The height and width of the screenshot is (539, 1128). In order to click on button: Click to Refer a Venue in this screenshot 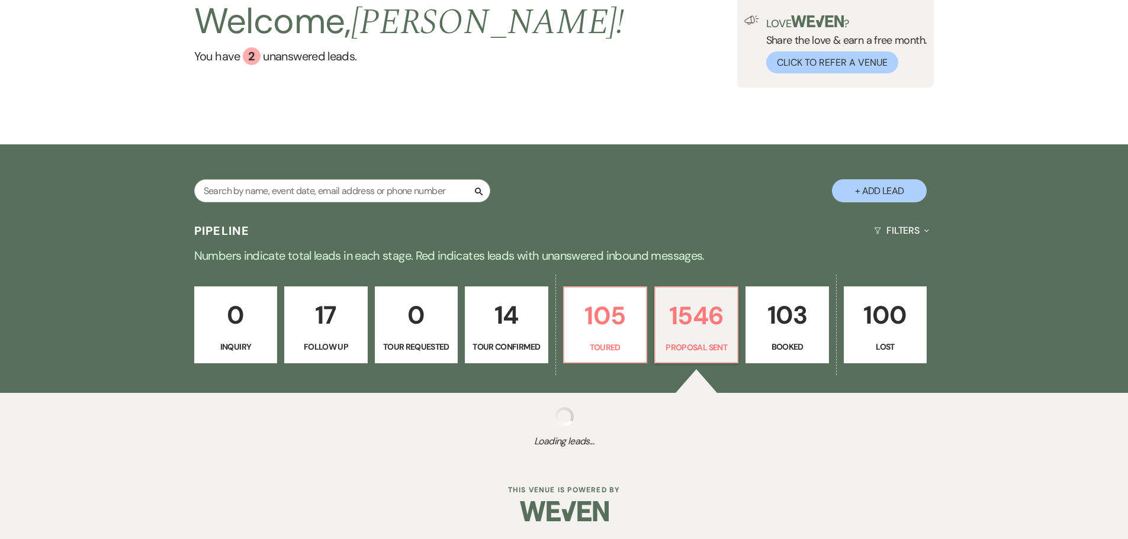, I will do `click(832, 62)`.